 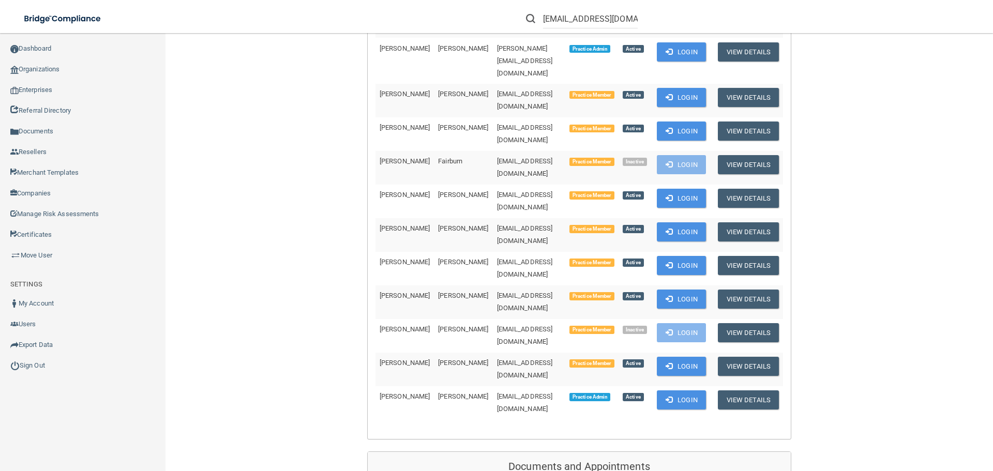 I want to click on img: ic_reseller.de258add.png, so click(x=14, y=152).